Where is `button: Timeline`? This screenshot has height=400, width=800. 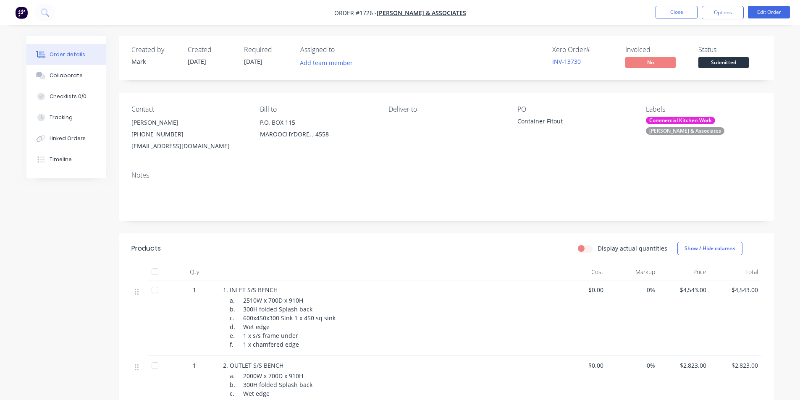 button: Timeline is located at coordinates (66, 160).